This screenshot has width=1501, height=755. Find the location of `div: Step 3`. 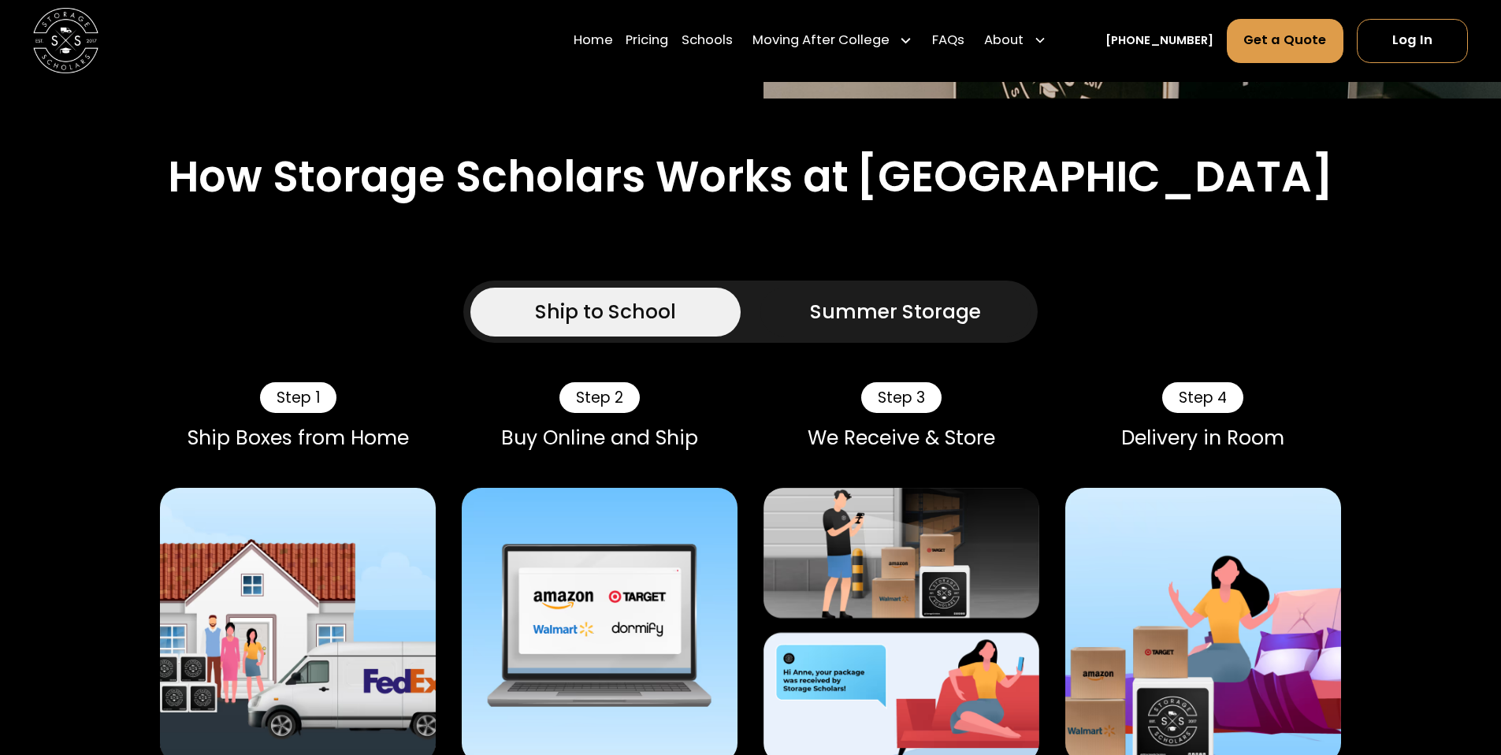

div: Step 3 is located at coordinates (901, 397).